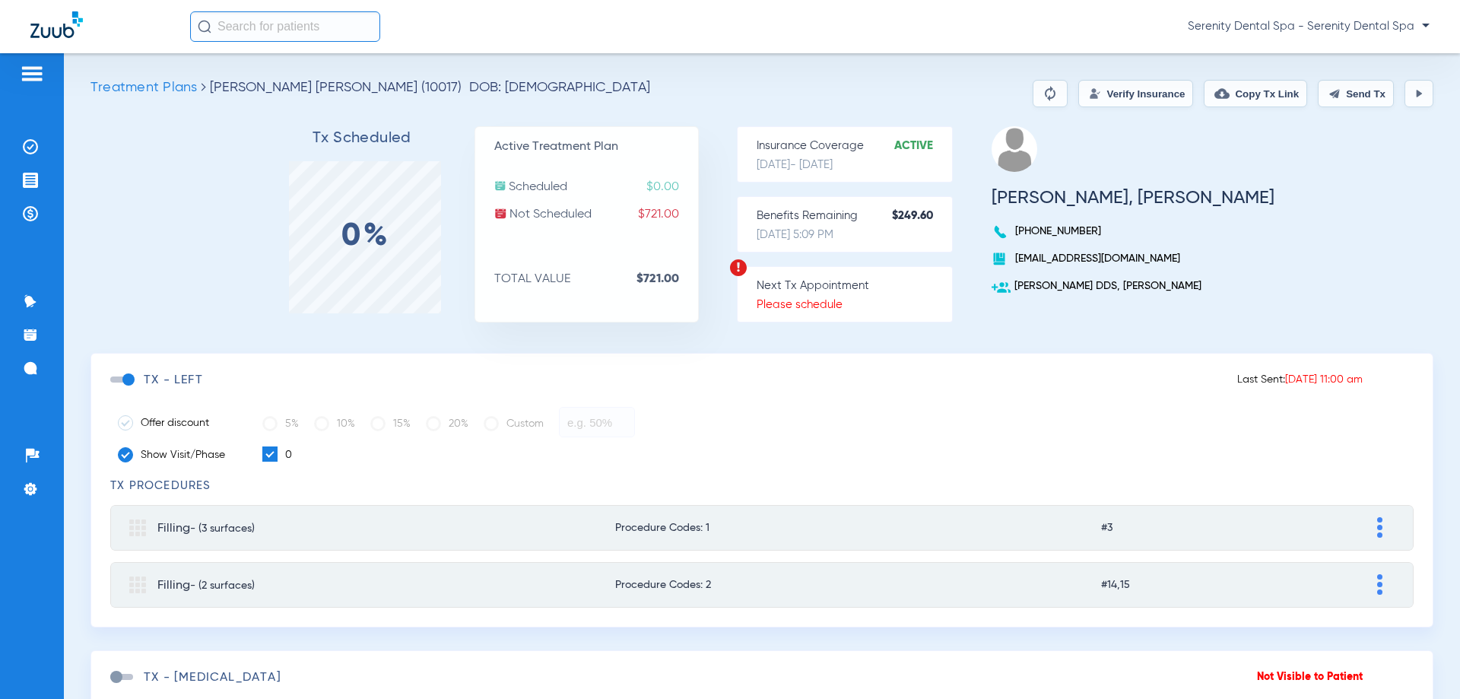 The width and height of the screenshot is (1460, 699). I want to click on p: Scheduled, so click(596, 187).